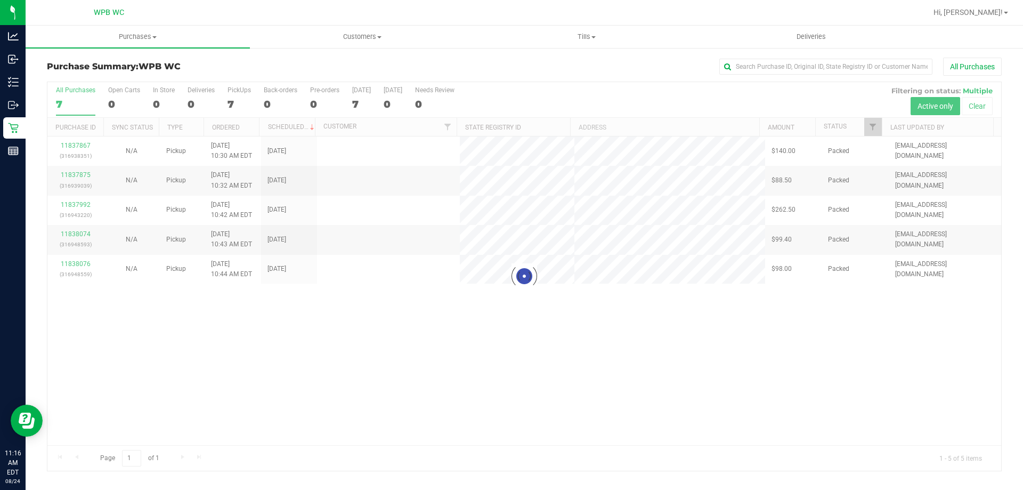 This screenshot has width=1023, height=490. I want to click on p: 08/24, so click(13, 480).